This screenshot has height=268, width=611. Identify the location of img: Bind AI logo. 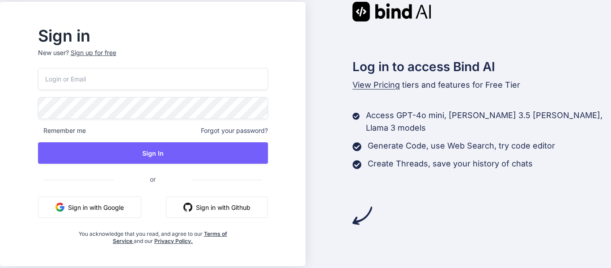
(392, 12).